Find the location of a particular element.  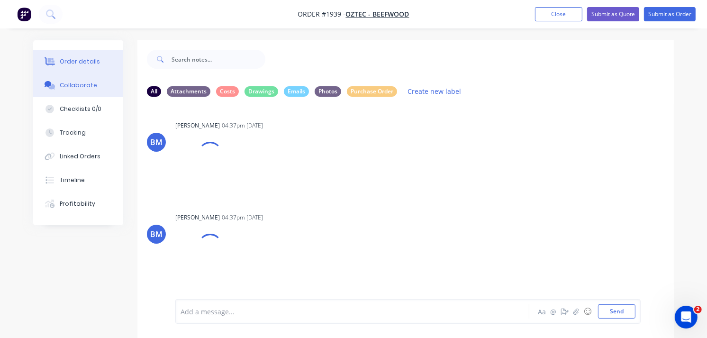

div: Purchase Order is located at coordinates (372, 92).